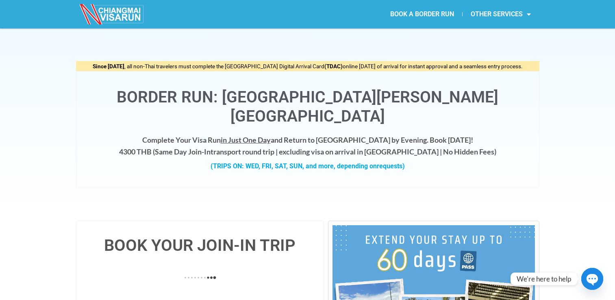  Describe the element at coordinates (423, 14) in the screenshot. I see `nav: Menu` at that location.